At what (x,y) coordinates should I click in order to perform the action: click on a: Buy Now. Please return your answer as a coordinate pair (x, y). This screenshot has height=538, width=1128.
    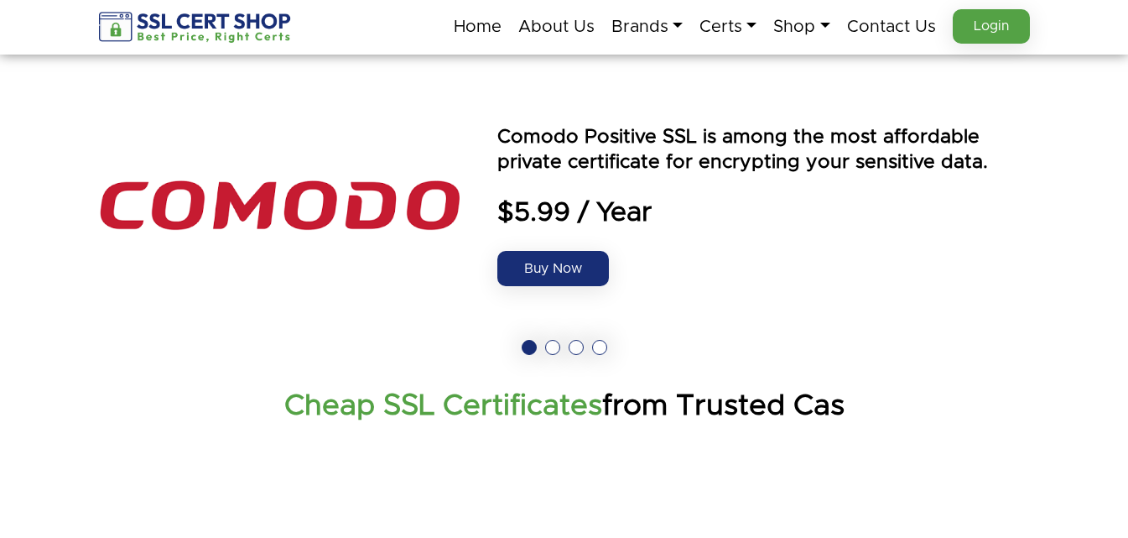
    Looking at the image, I should click on (553, 268).